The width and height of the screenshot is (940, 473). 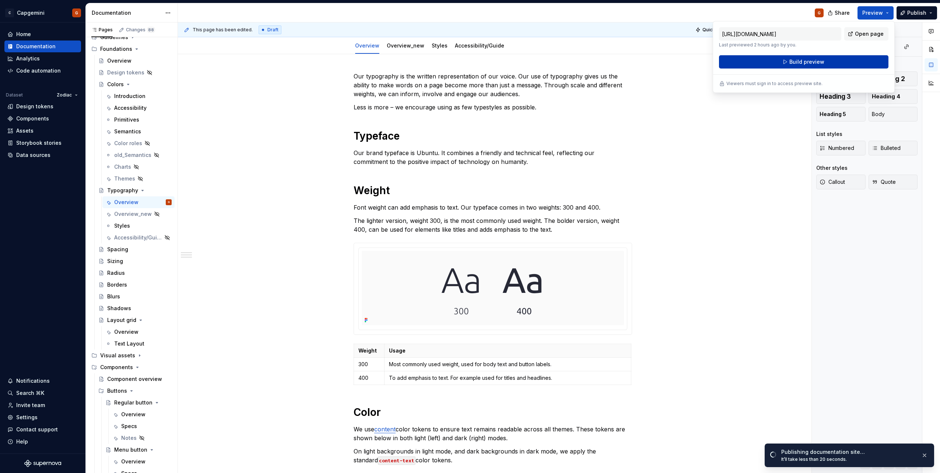 What do you see at coordinates (841, 97) in the screenshot?
I see `button: Heading 3` at bounding box center [841, 97].